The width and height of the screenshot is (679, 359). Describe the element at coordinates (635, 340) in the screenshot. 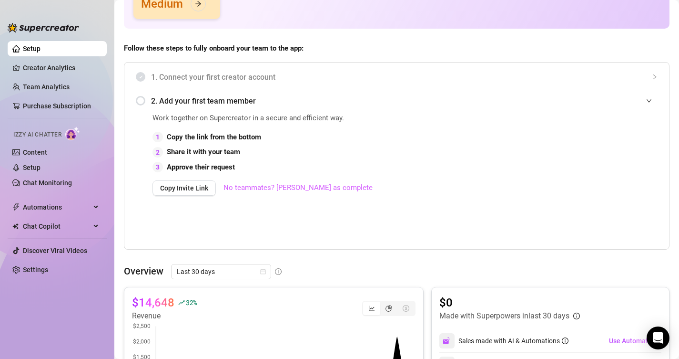

I see `span: Use Automations` at that location.